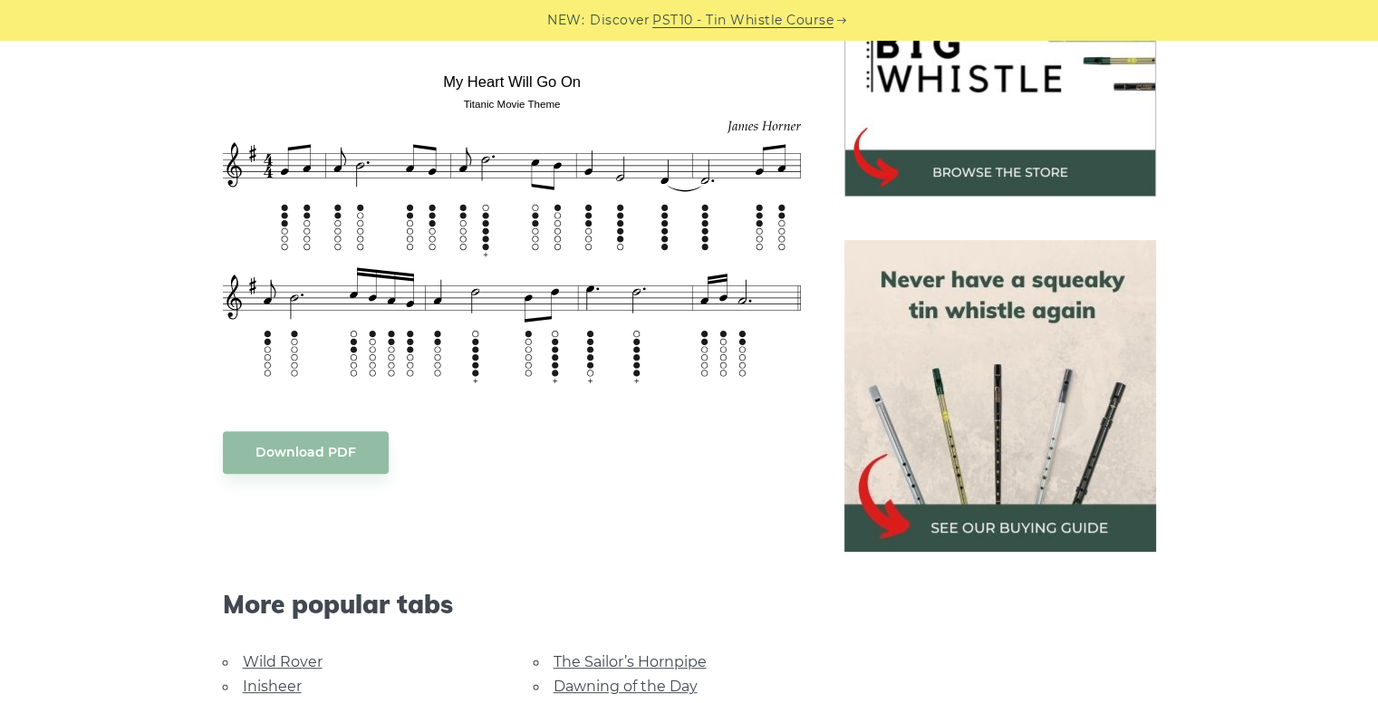  Describe the element at coordinates (743, 20) in the screenshot. I see `a: PST10 - Tin Whistle Course` at that location.